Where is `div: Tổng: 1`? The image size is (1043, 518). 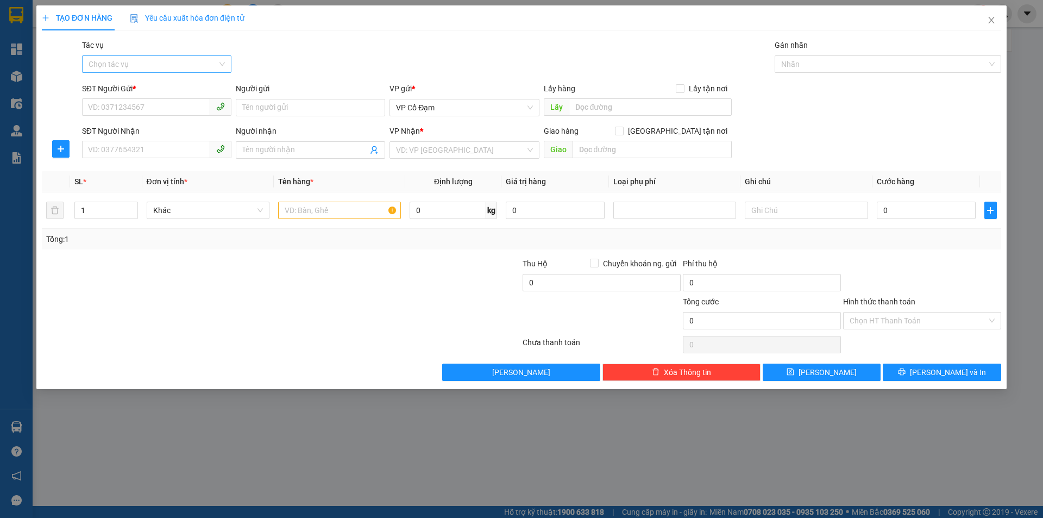
div: Tổng: 1 is located at coordinates (224, 239).